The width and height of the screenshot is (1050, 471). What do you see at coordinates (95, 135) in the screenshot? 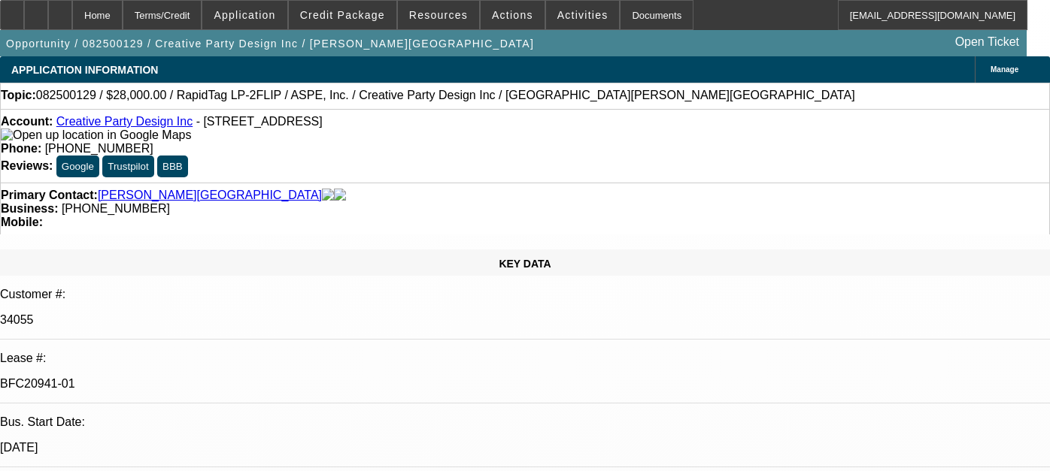
I see `a: View Google Maps` at bounding box center [95, 135].